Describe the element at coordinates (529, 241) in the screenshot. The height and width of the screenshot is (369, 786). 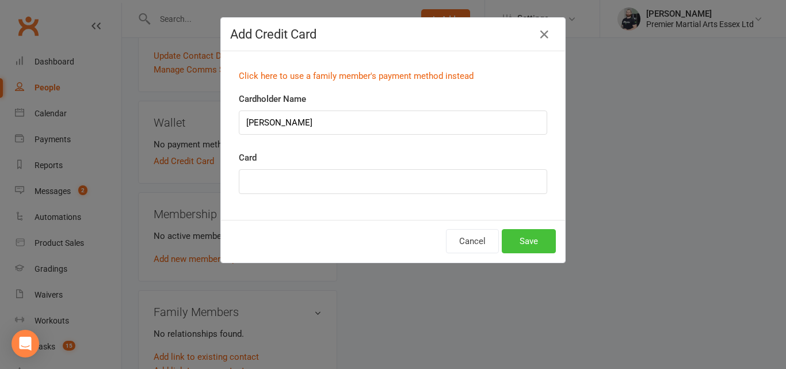
I see `button: Save` at that location.